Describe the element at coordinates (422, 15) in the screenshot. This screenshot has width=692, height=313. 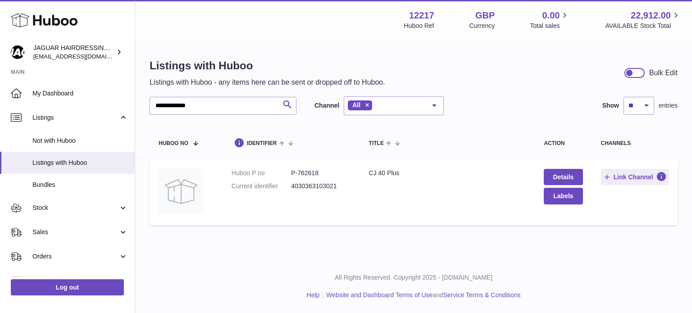
I see `strong: 12217` at that location.